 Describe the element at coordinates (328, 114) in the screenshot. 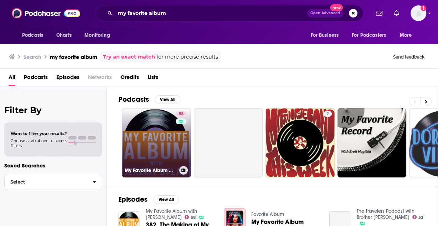

I see `span: 7` at that location.